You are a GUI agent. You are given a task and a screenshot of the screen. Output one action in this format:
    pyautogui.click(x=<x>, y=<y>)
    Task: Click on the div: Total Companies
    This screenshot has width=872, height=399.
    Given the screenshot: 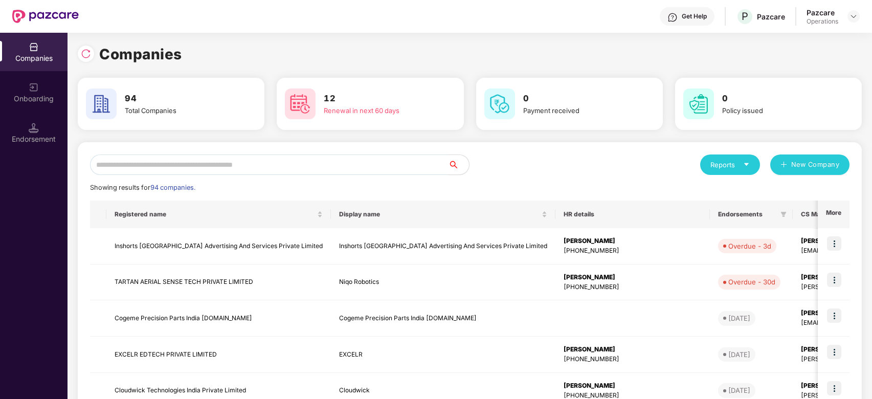 What is the action you would take?
    pyautogui.click(x=180, y=110)
    